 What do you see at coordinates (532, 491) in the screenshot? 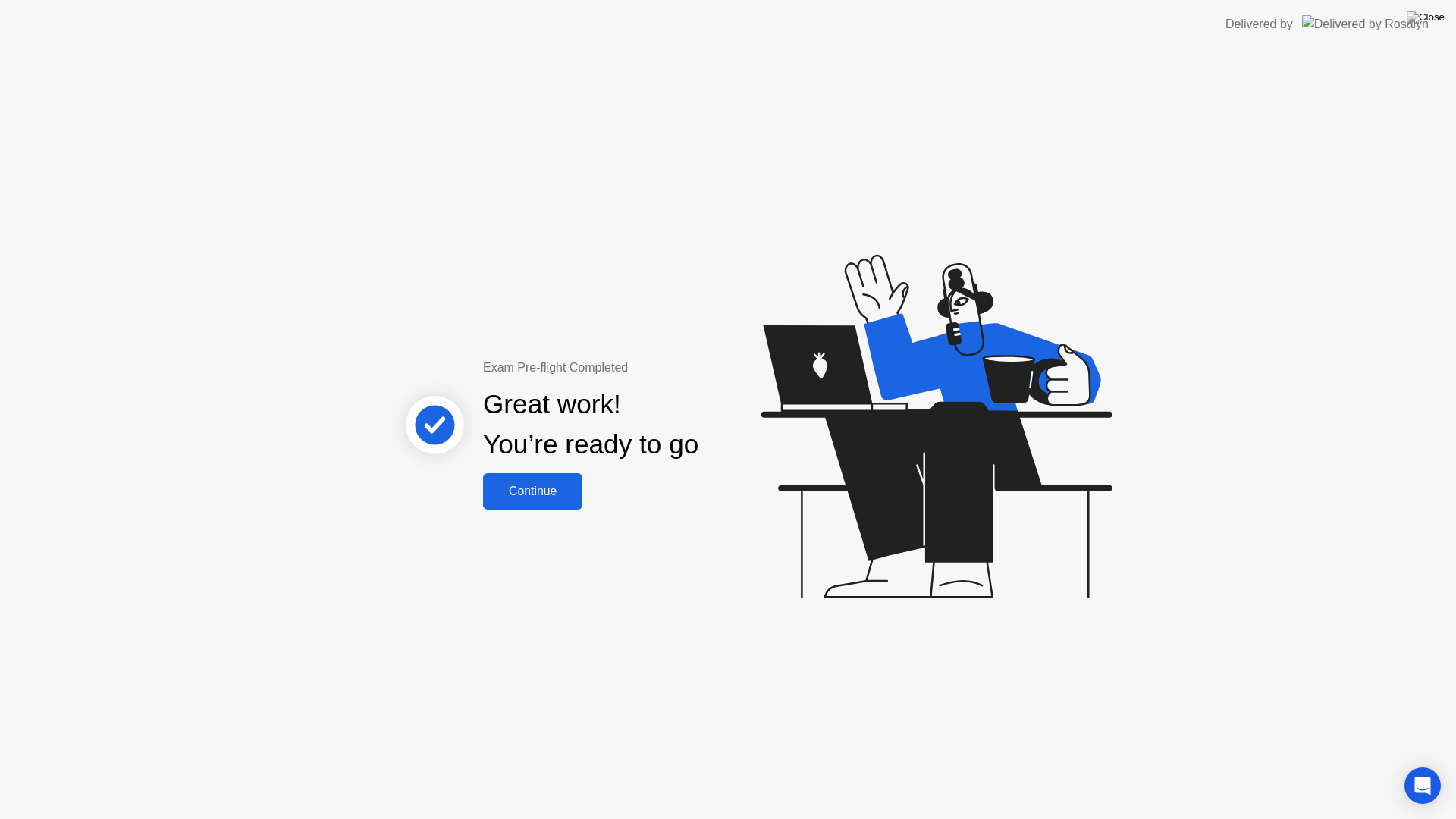
I see `div: Continue` at bounding box center [532, 491].